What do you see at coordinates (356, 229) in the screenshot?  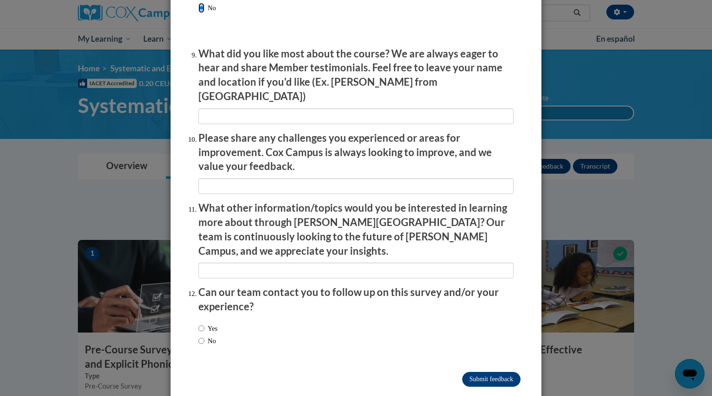 I see `p: What other information/topics would you be interested in learning more about through [PERSON_NAME...` at bounding box center [356, 229].